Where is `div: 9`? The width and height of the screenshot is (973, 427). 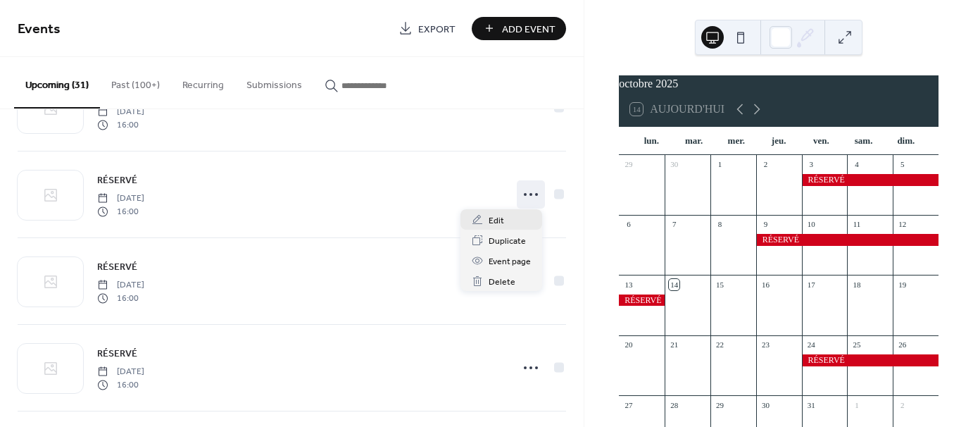
div: 9 is located at coordinates (765, 224).